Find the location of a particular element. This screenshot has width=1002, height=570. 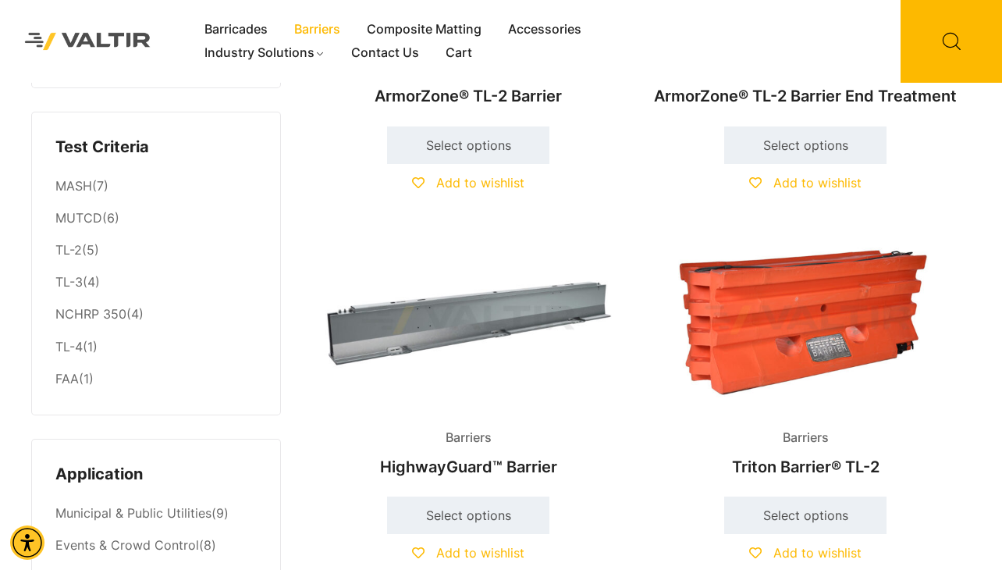

a: Composite Matting is located at coordinates (424, 30).